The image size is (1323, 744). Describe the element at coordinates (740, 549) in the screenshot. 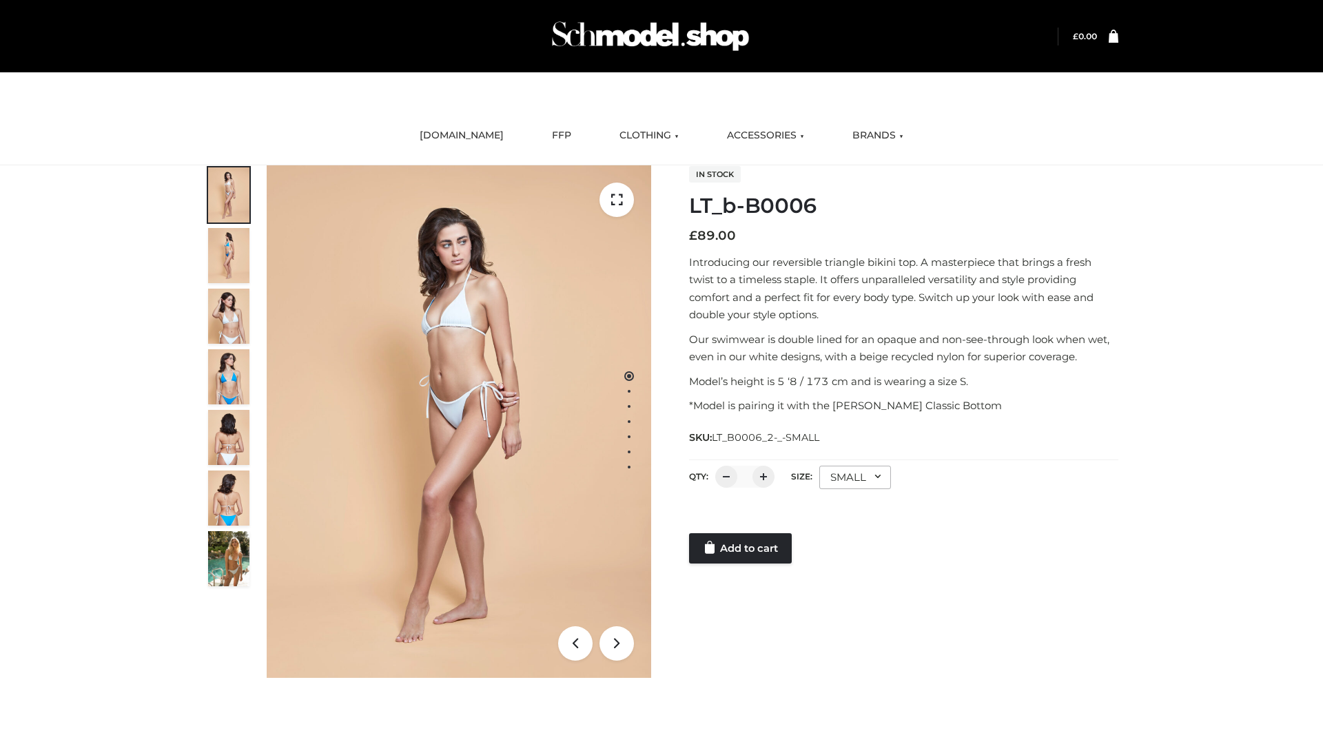

I see `a: Add to cart` at that location.